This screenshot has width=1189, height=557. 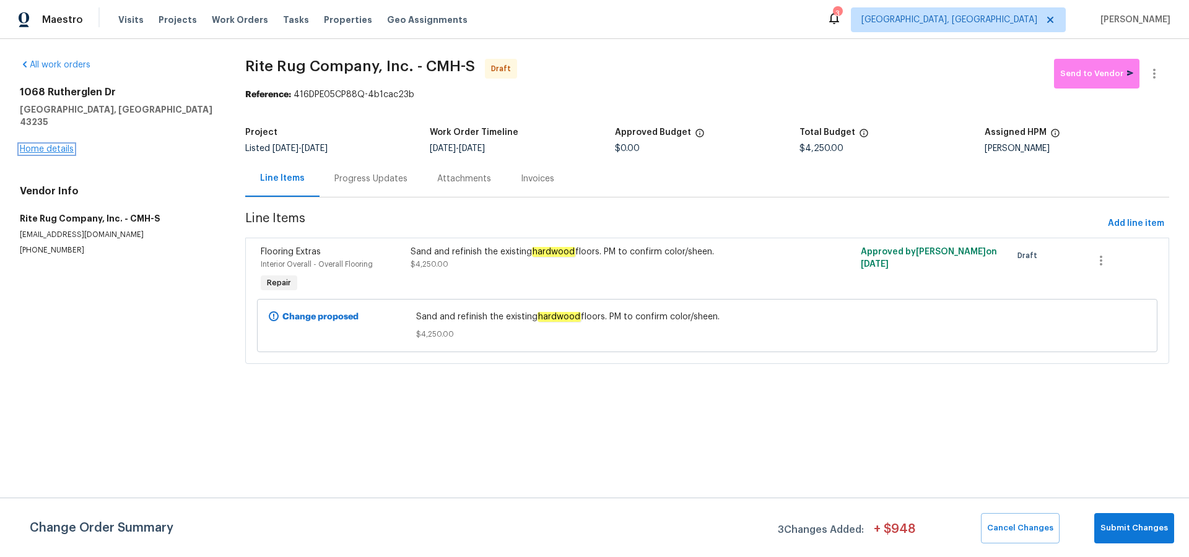 What do you see at coordinates (1055, 136) in the screenshot?
I see `span: The hpm assigned to this work order.` at bounding box center [1055, 136].